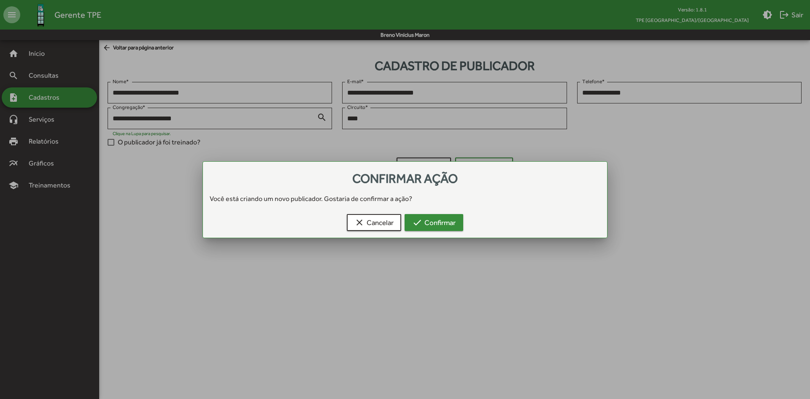 This screenshot has width=810, height=399. What do you see at coordinates (434, 222) in the screenshot?
I see `span: Confirmar` at bounding box center [434, 222].